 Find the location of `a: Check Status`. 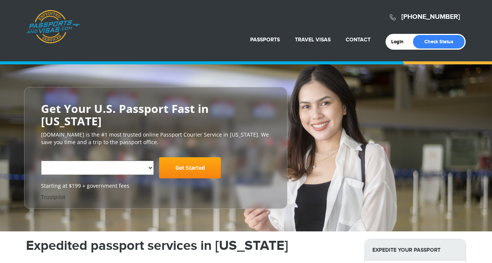

a: Check Status is located at coordinates (439, 42).